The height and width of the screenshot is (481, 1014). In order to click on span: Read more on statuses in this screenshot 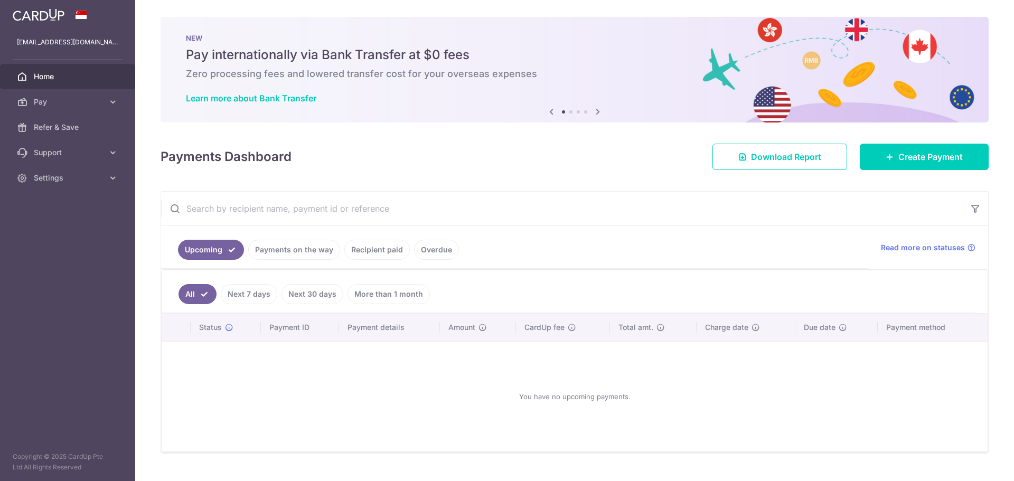, I will do `click(922, 248)`.